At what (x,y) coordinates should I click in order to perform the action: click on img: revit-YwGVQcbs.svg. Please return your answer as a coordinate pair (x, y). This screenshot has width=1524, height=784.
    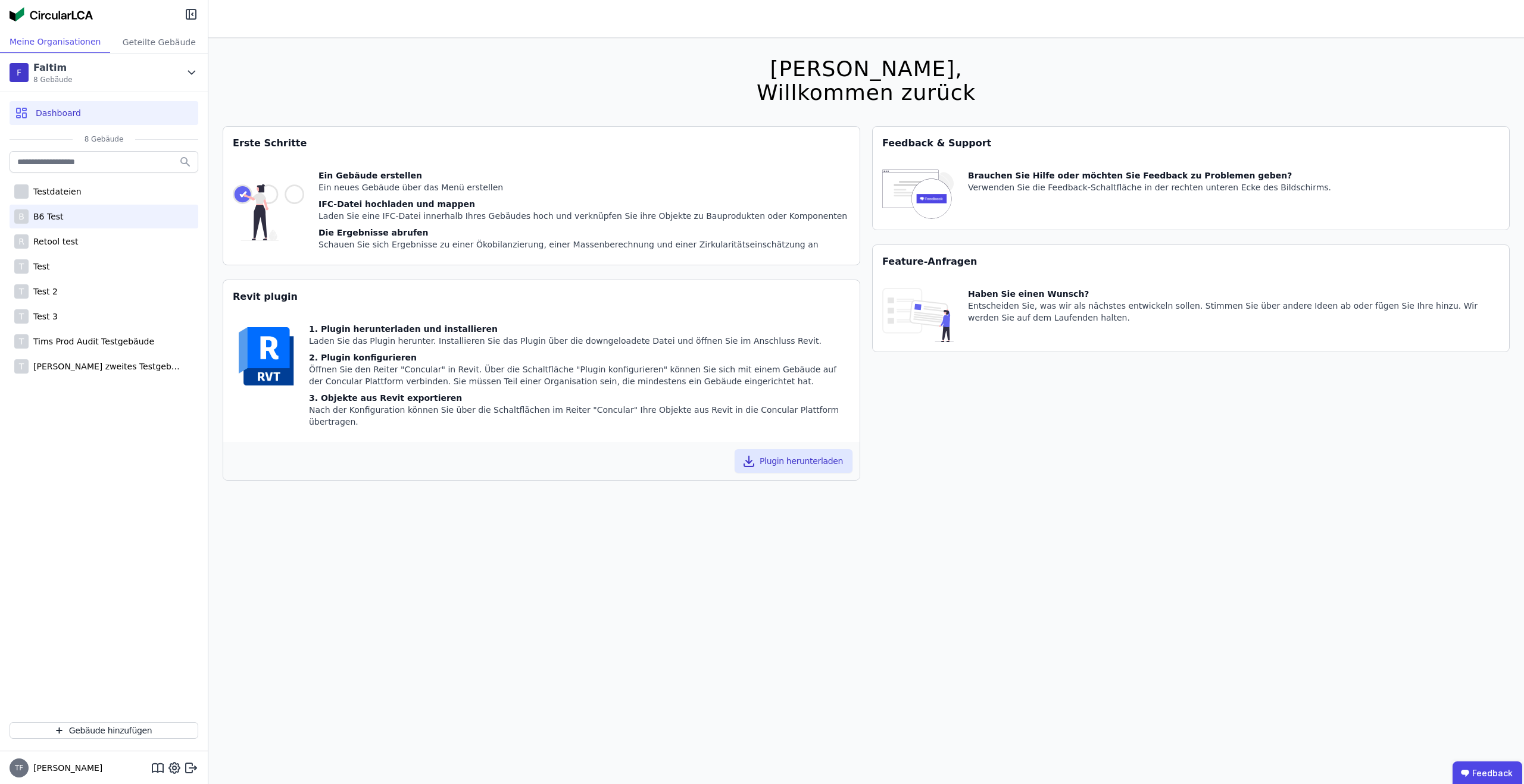
    Looking at the image, I should click on (266, 356).